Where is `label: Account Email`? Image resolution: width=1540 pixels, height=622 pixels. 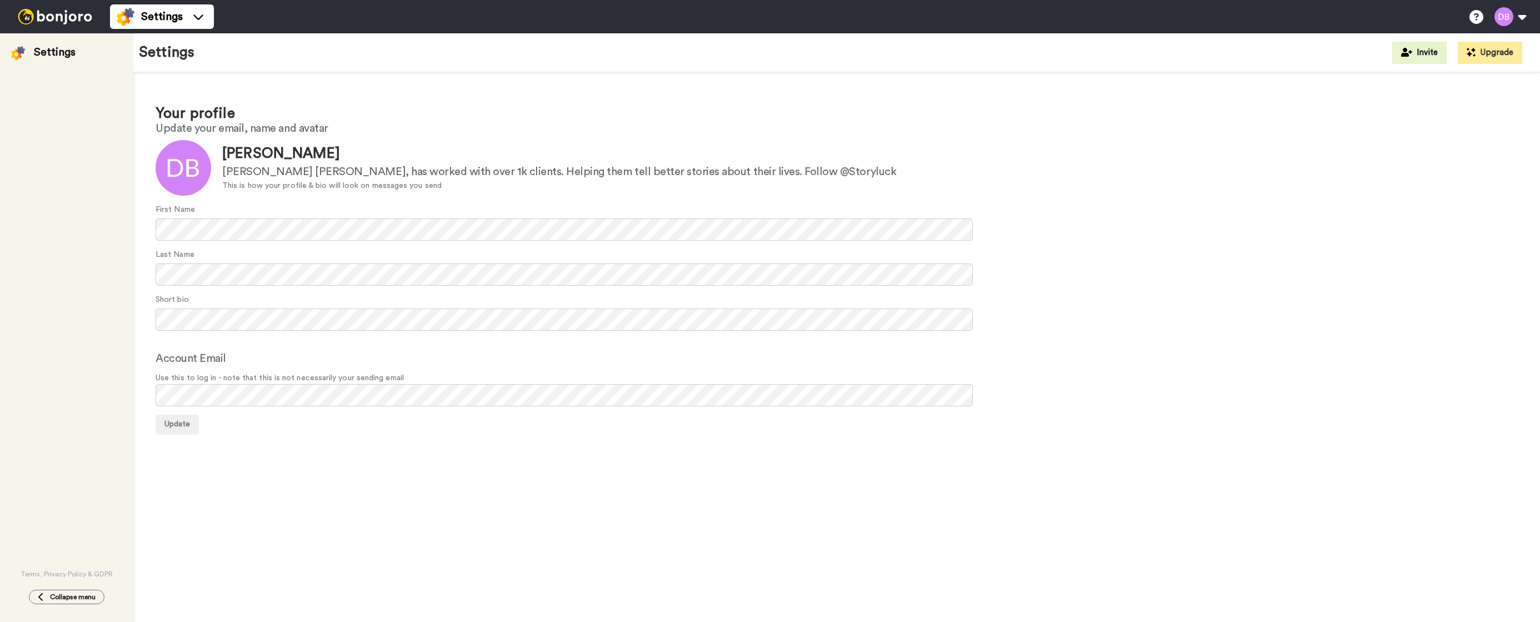 label: Account Email is located at coordinates (191, 358).